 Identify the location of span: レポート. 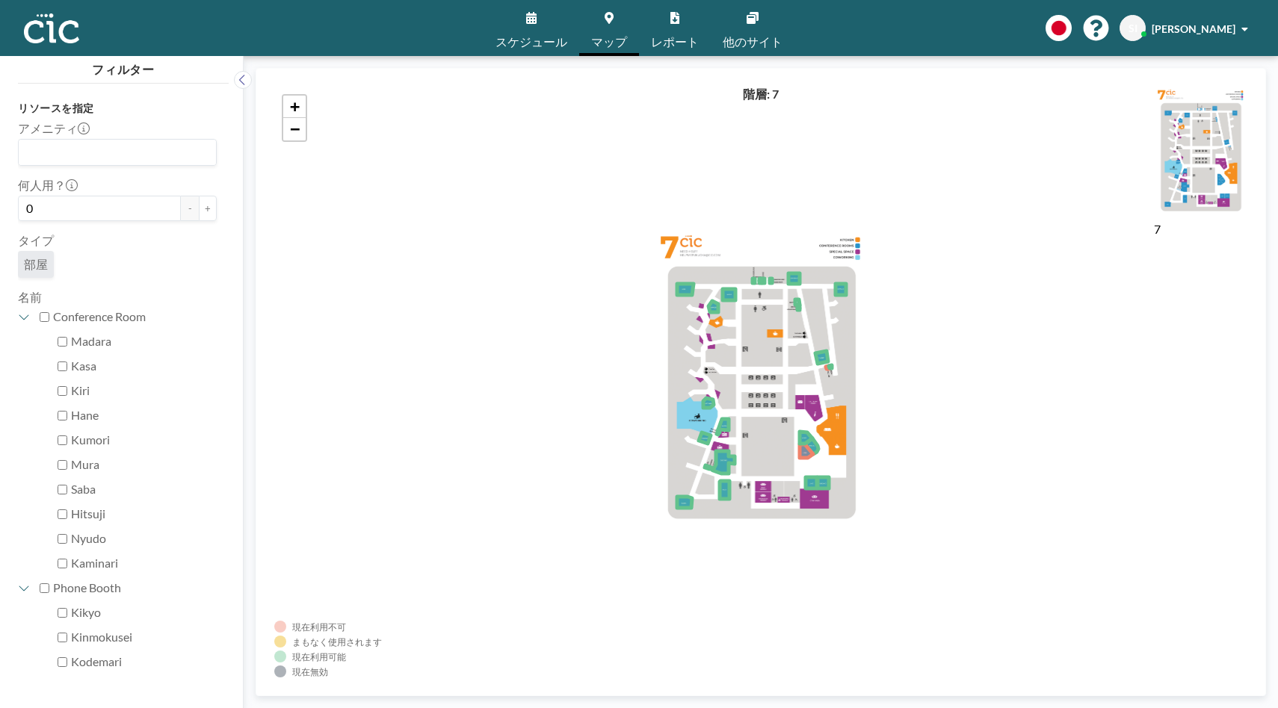
(675, 42).